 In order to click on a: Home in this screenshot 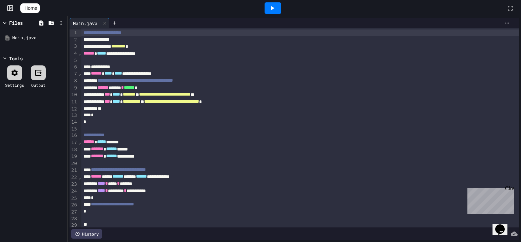, I will do `click(30, 8)`.